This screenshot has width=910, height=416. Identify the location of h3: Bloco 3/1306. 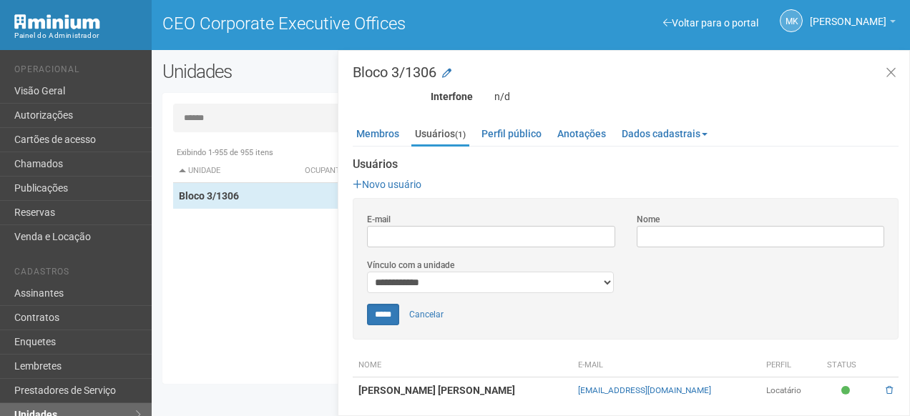
(625, 72).